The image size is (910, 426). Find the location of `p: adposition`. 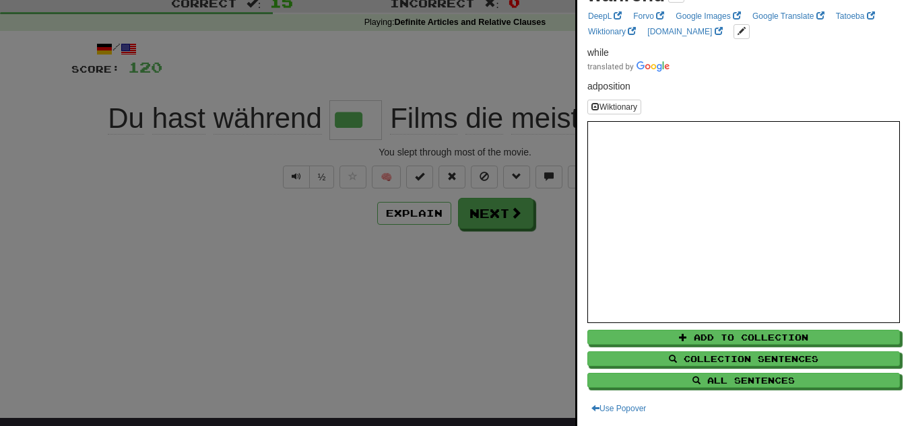

p: adposition is located at coordinates (744, 86).